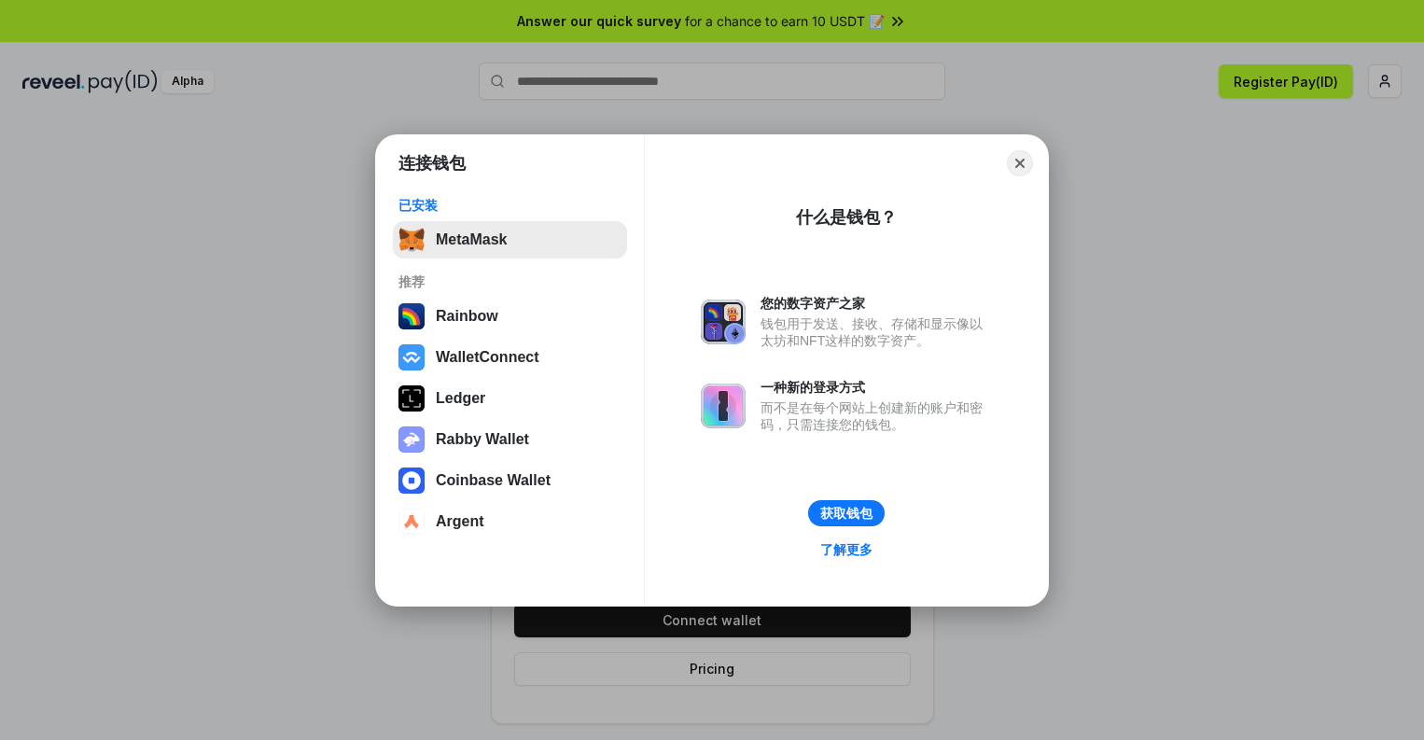 The height and width of the screenshot is (740, 1424). Describe the element at coordinates (510, 357) in the screenshot. I see `button: WalletConnect` at that location.